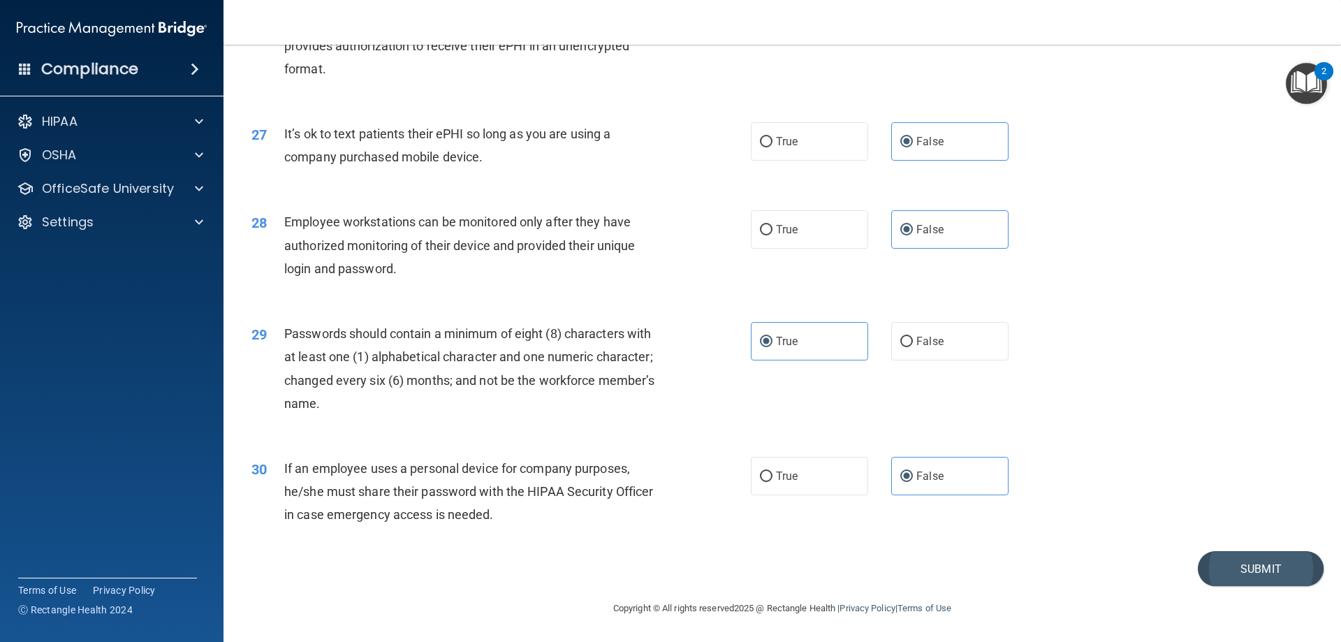  I want to click on span: Ⓒ Rectangle Health 2024, so click(75, 610).